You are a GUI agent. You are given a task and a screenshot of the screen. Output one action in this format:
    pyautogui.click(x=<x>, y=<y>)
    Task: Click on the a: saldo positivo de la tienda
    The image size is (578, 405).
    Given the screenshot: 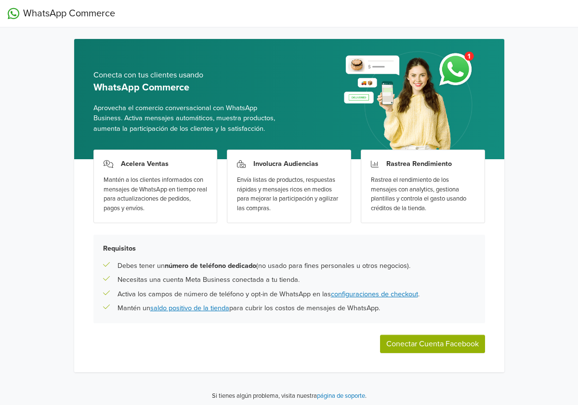 What is the action you would take?
    pyautogui.click(x=190, y=308)
    